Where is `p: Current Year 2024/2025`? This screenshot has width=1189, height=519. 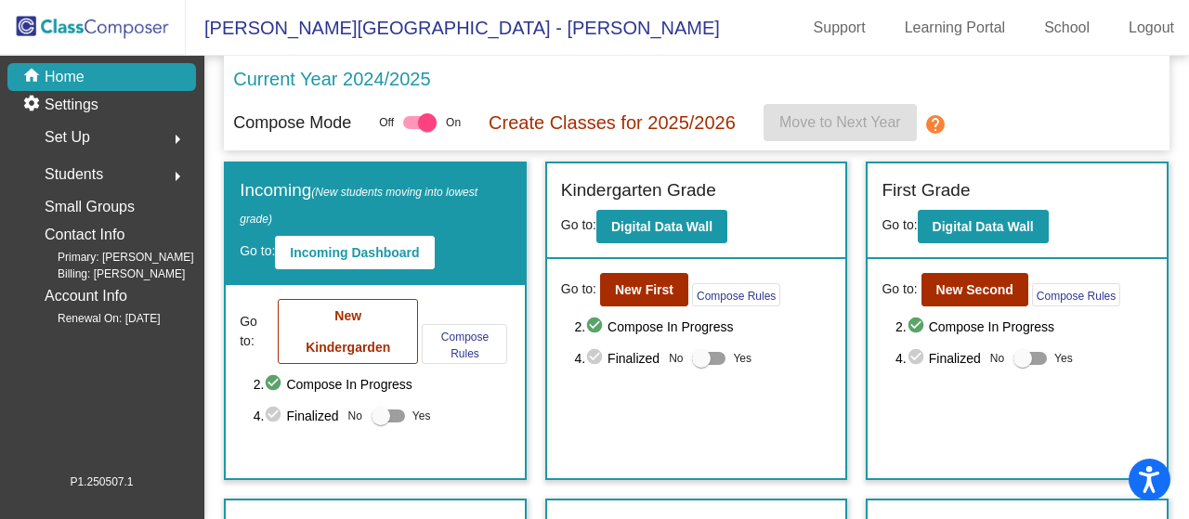
p: Current Year 2024/2025 is located at coordinates (331, 79).